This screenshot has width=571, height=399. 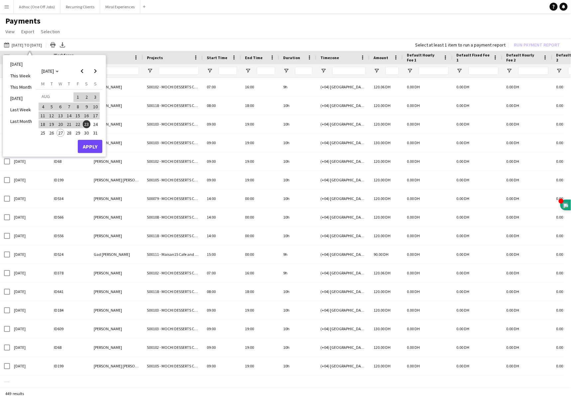 What do you see at coordinates (86, 97) in the screenshot?
I see `button: 02-08-2025` at bounding box center [86, 97].